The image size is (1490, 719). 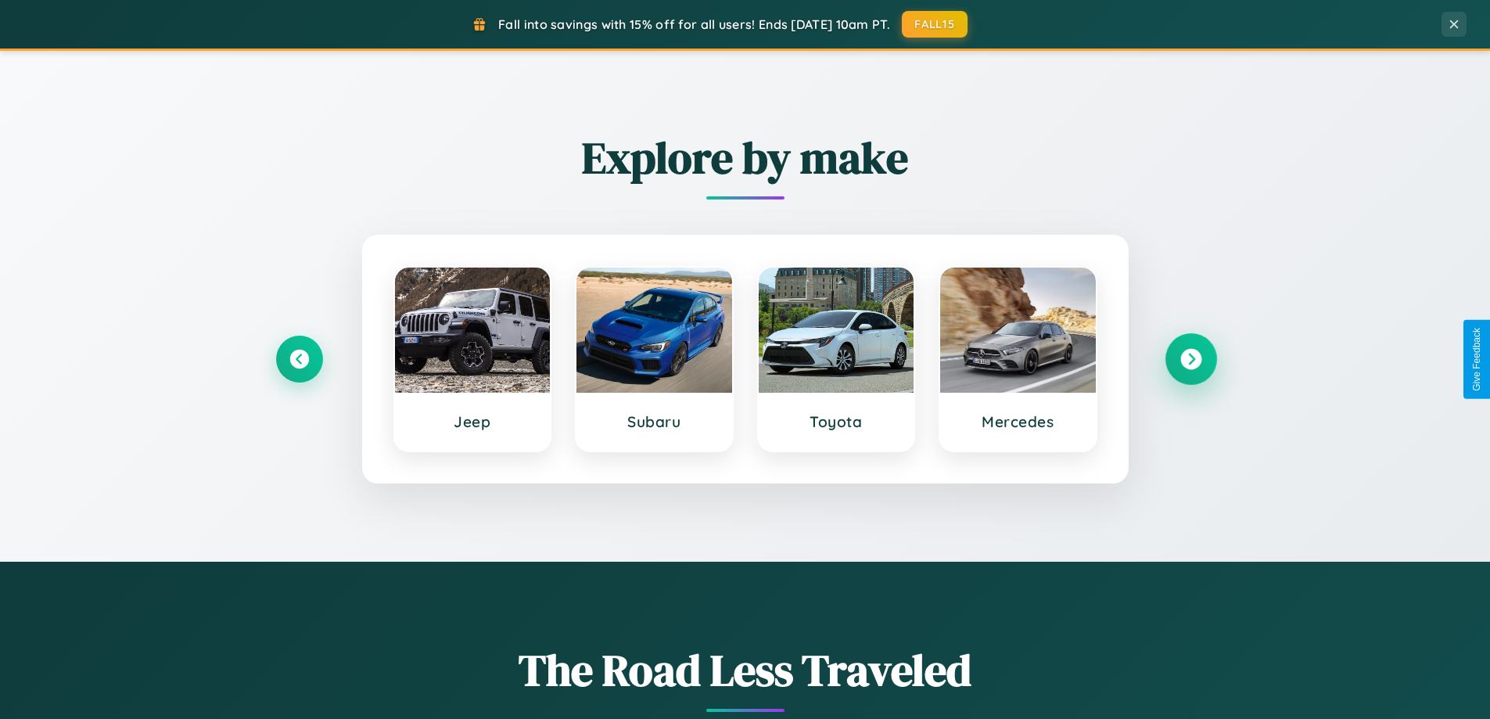 What do you see at coordinates (745, 157) in the screenshot?
I see `h2: Explore by make` at bounding box center [745, 157].